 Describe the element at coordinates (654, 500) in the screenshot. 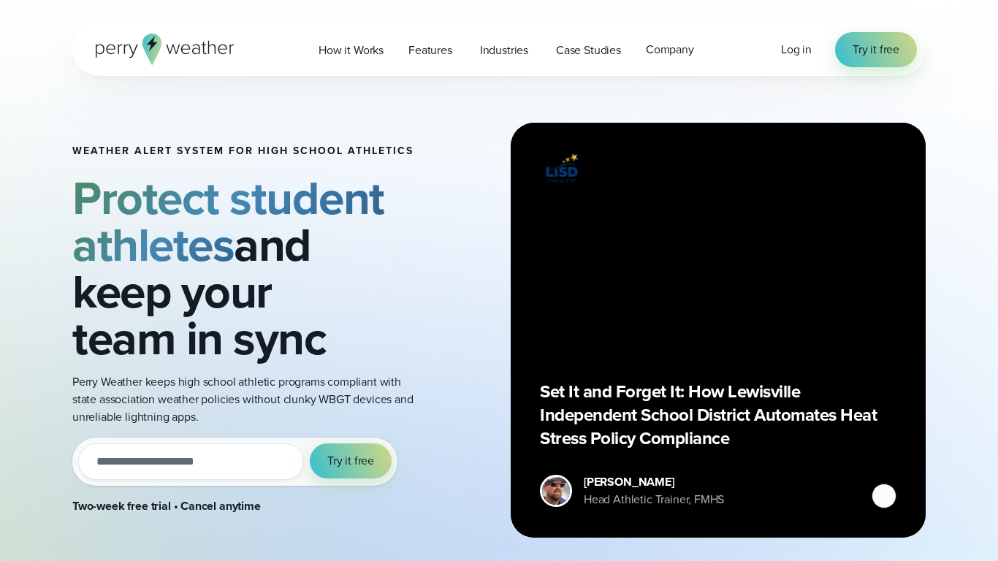

I see `div: Head Athletic Trainer, FMHS` at that location.